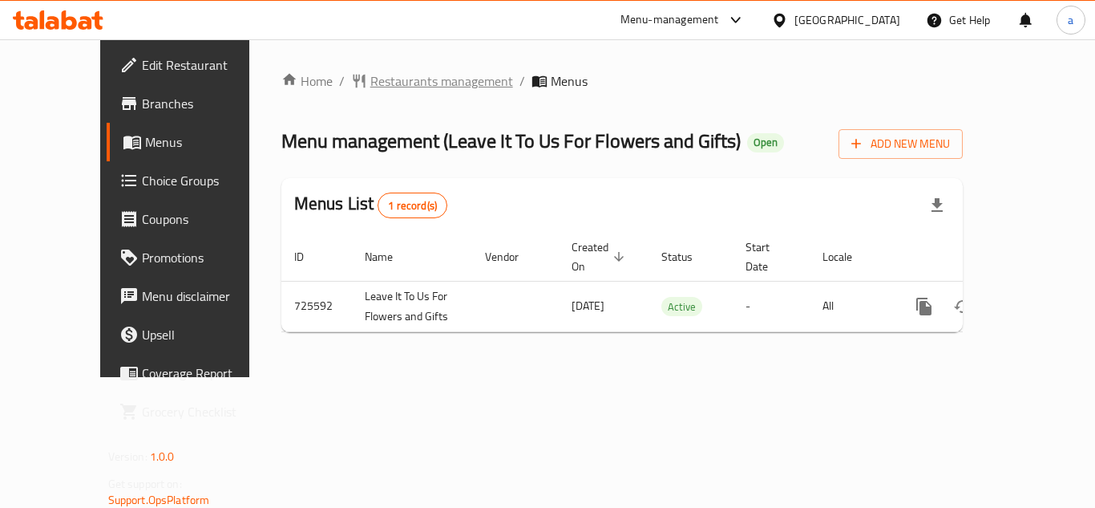 Image resolution: width=1095 pixels, height=508 pixels. I want to click on div: Export file, so click(937, 205).